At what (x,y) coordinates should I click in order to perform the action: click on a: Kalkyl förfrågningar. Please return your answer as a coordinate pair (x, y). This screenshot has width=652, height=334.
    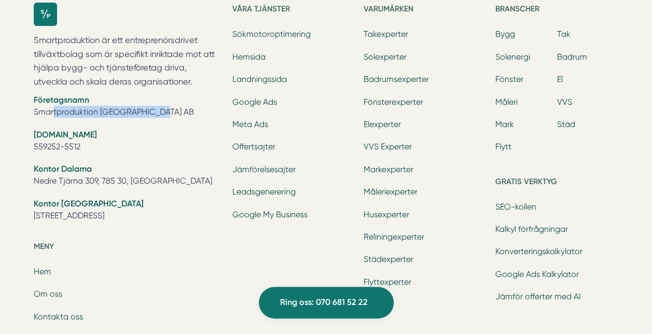
    Looking at the image, I should click on (532, 229).